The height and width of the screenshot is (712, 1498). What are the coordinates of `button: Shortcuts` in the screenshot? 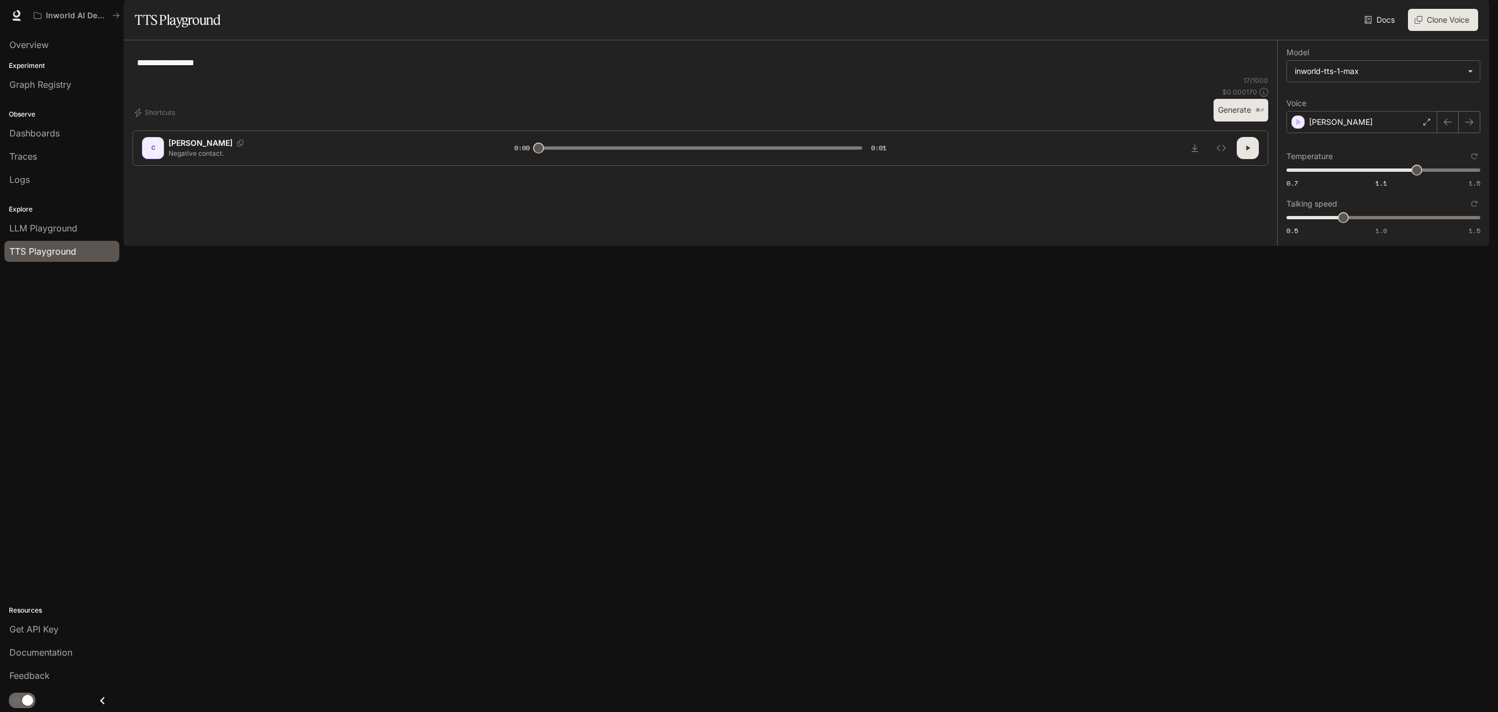 It's located at (156, 113).